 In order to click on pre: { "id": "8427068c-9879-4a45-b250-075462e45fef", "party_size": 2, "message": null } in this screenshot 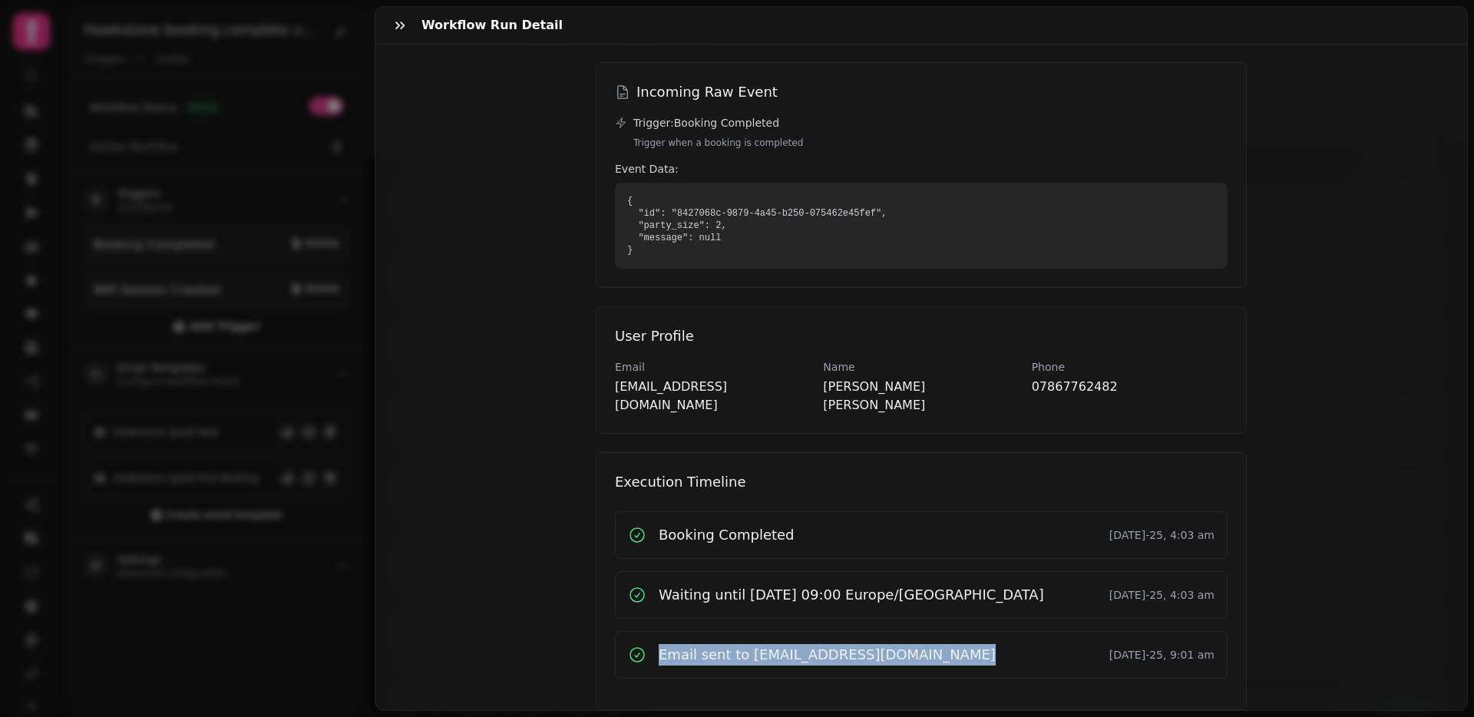, I will do `click(922, 226)`.